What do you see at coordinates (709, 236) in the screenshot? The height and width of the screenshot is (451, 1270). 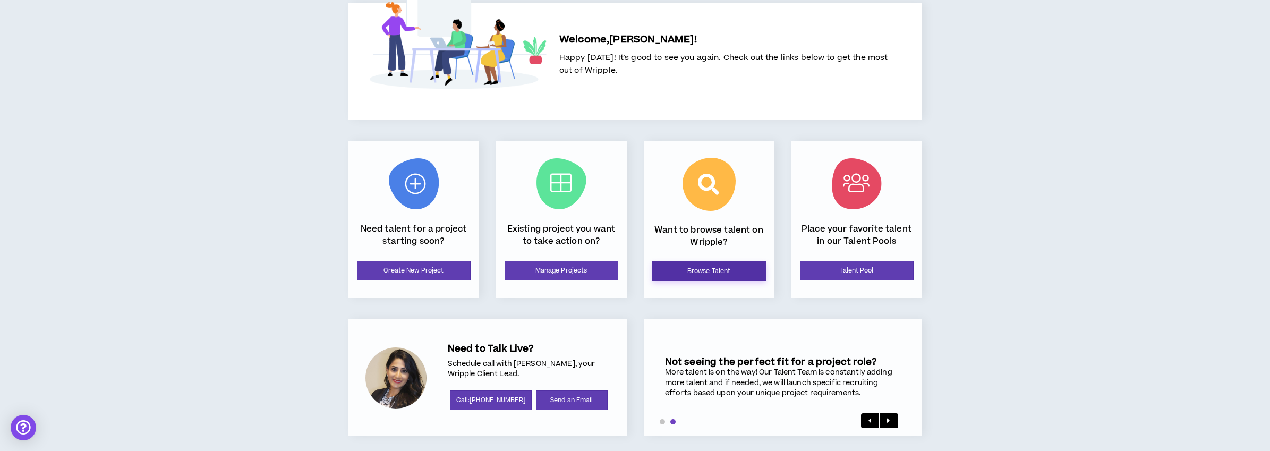 I see `p: Want to browse talent on Wripple?` at bounding box center [709, 236].